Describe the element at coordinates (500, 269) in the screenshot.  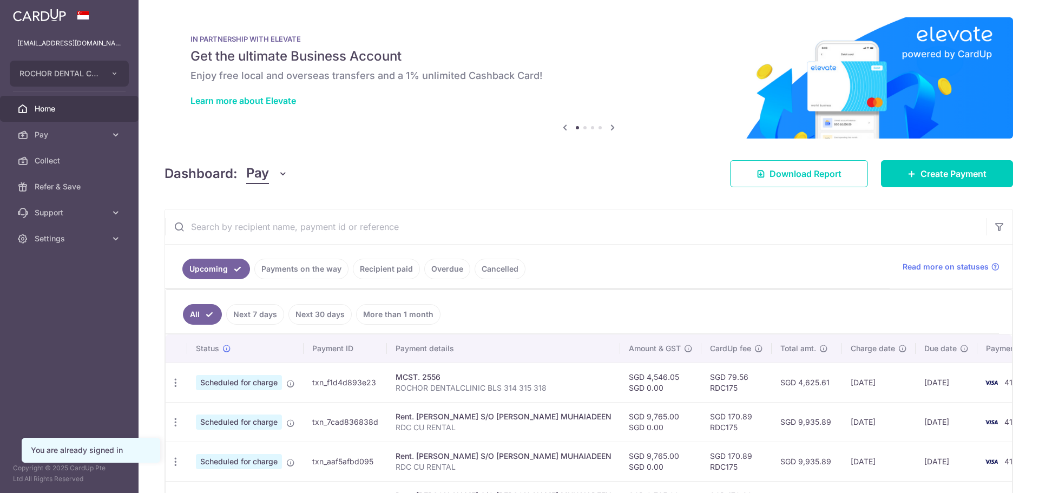
I see `a: Cancelled` at that location.